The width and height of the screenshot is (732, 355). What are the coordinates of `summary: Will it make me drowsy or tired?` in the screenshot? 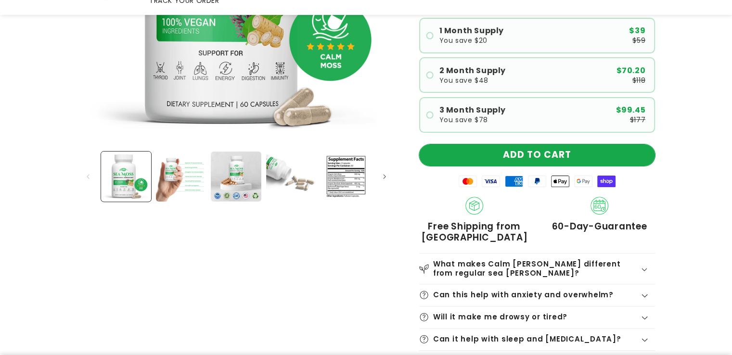 It's located at (537, 317).